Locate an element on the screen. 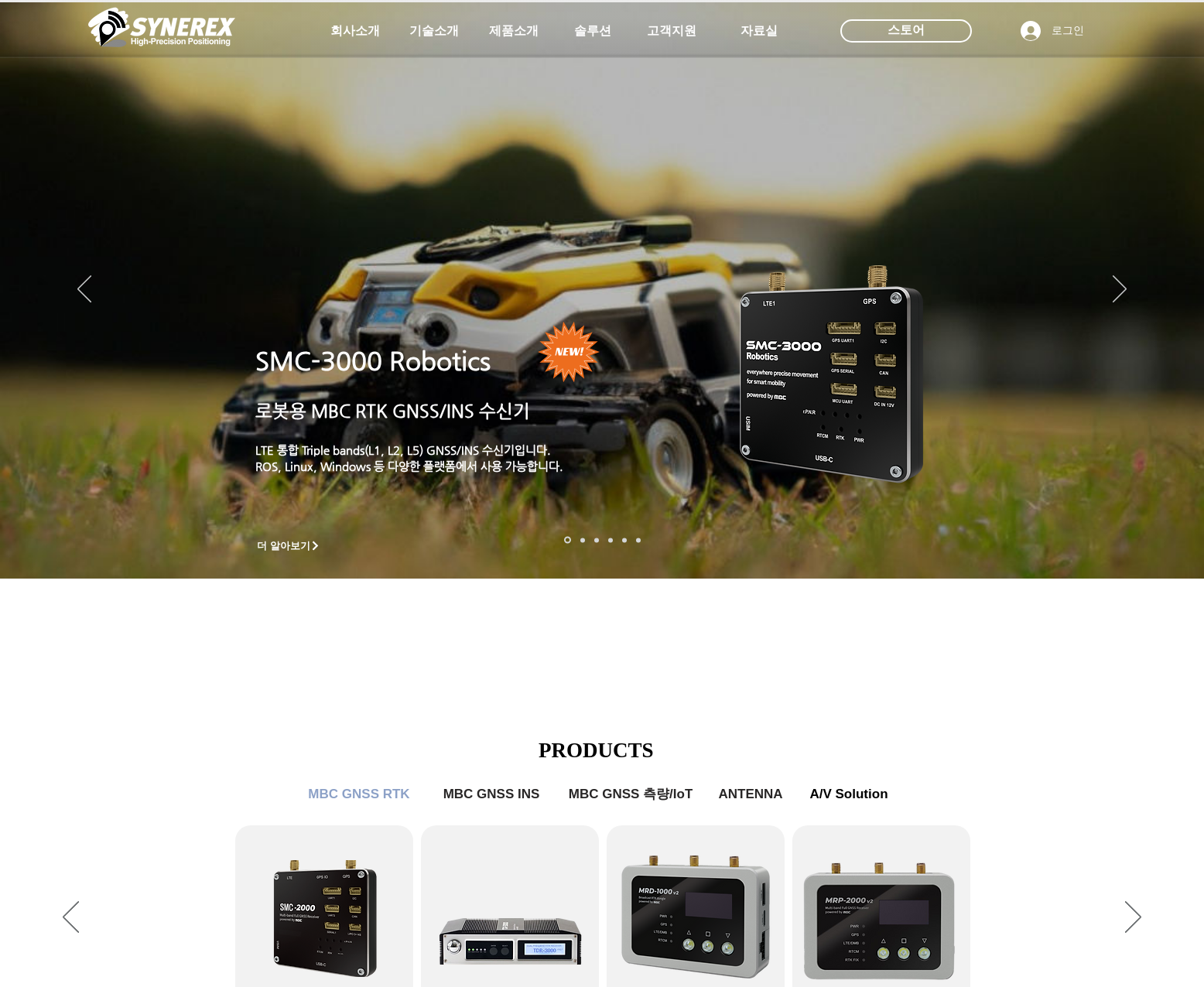 This screenshot has height=987, width=1204. button: 로그인 is located at coordinates (1052, 31).